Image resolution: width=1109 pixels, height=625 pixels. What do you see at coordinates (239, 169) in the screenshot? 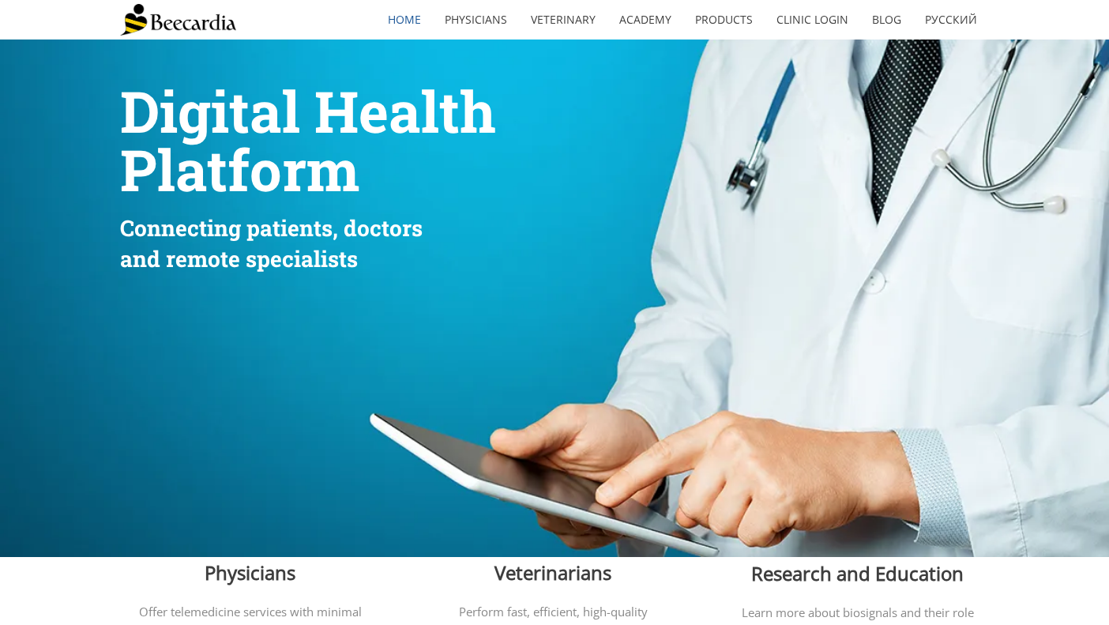
I see `span: Platform` at bounding box center [239, 169].